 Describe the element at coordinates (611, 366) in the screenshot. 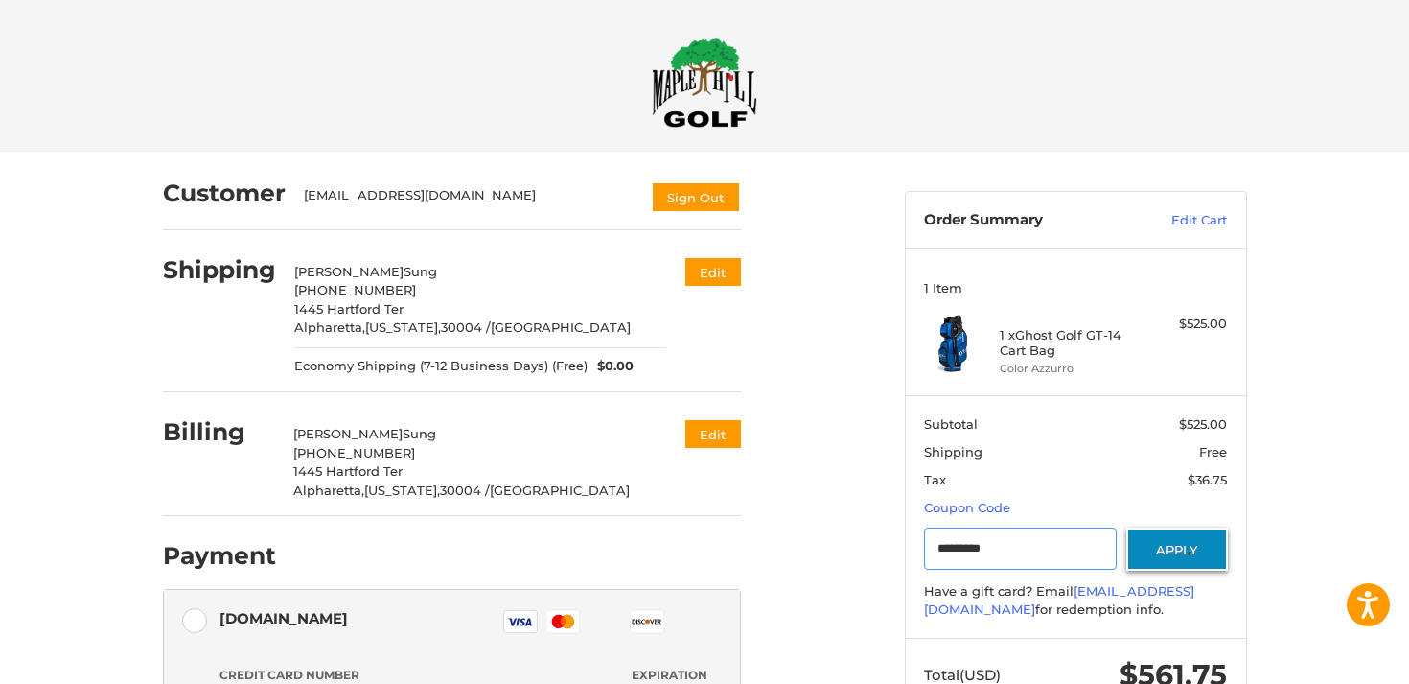

I see `span: $0.00` at that location.